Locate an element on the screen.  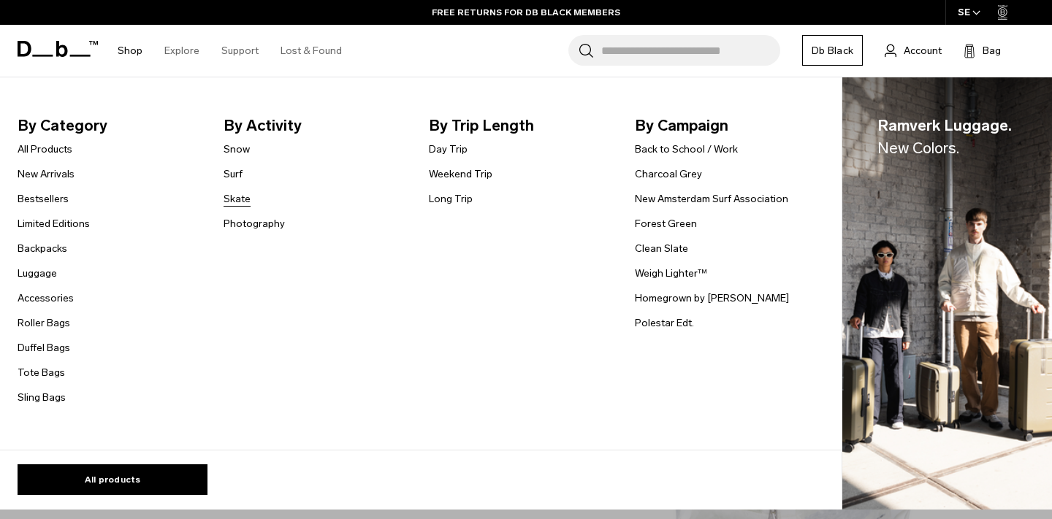
a: Long Trip is located at coordinates (451, 199).